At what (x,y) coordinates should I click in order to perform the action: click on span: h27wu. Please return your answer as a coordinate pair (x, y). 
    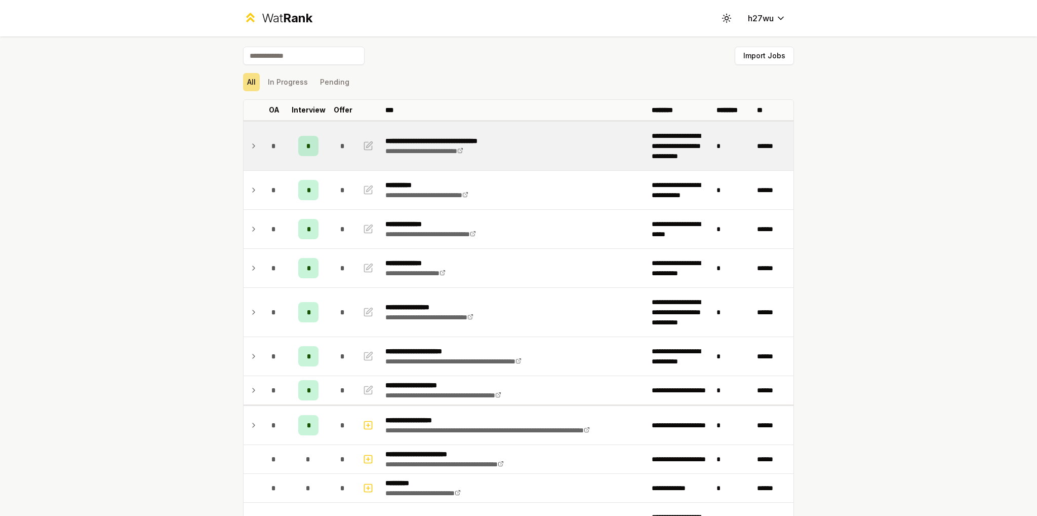
    Looking at the image, I should click on (761, 18).